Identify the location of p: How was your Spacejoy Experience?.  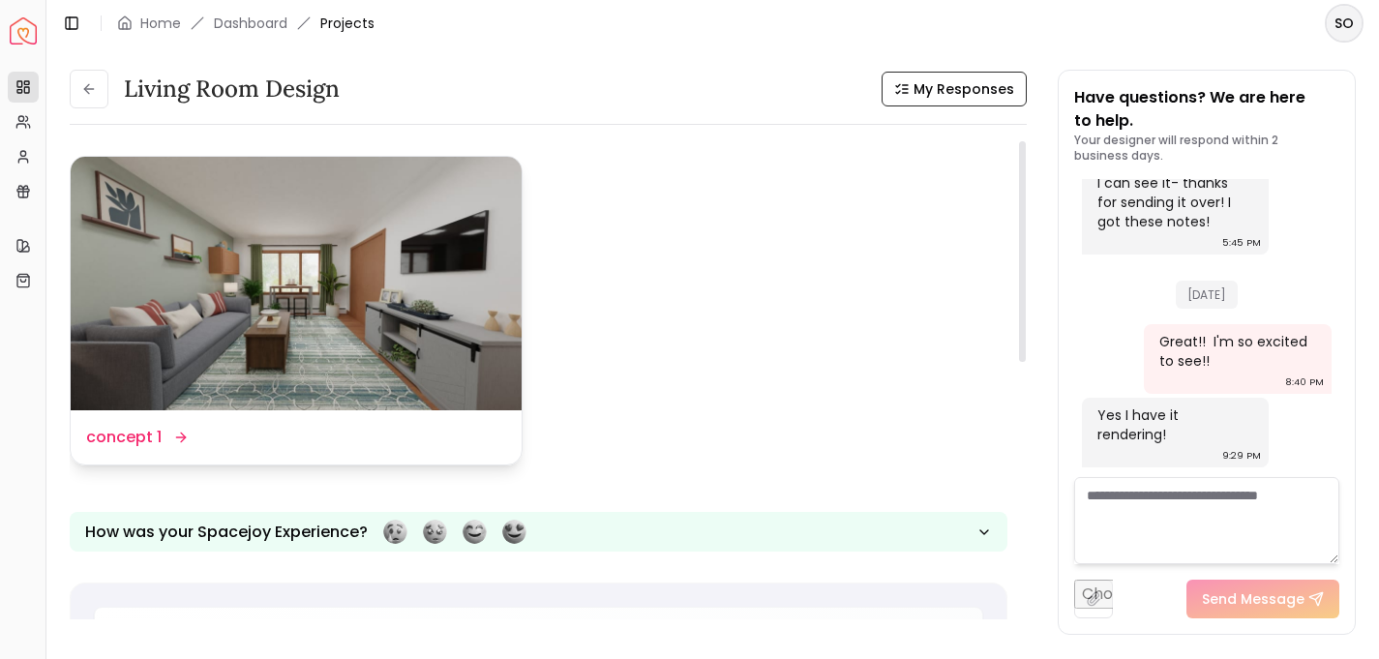
(226, 532).